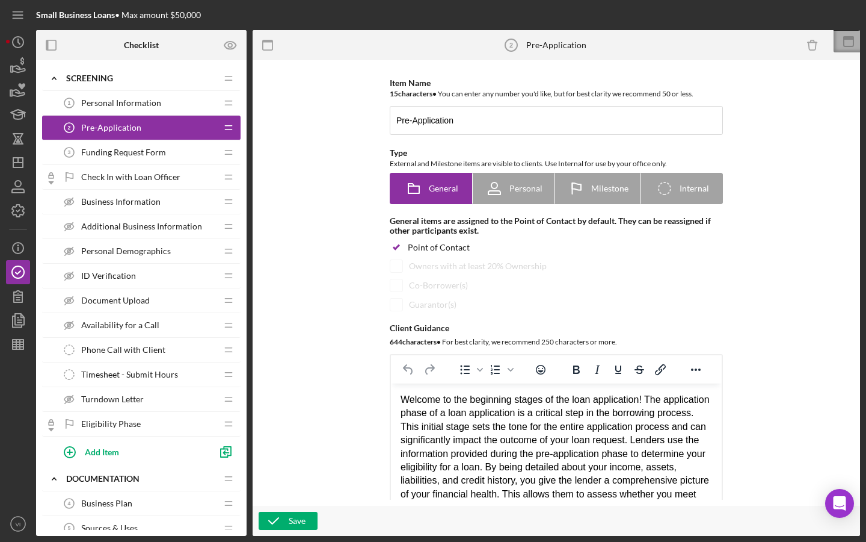 Image resolution: width=866 pixels, height=542 pixels. Describe the element at coordinates (141, 226) in the screenshot. I see `span: Additional Business Information` at that location.